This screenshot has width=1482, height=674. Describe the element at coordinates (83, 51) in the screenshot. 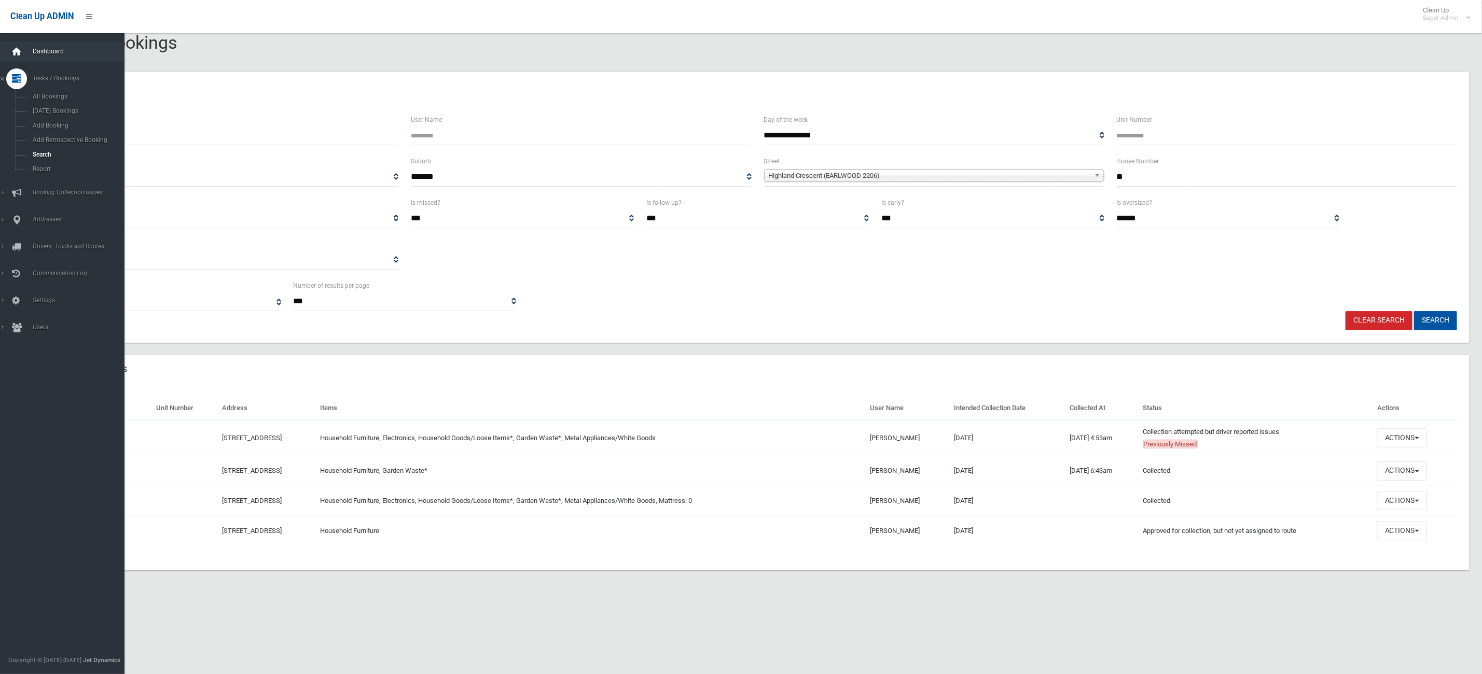

I see `span: Dashboard` at that location.